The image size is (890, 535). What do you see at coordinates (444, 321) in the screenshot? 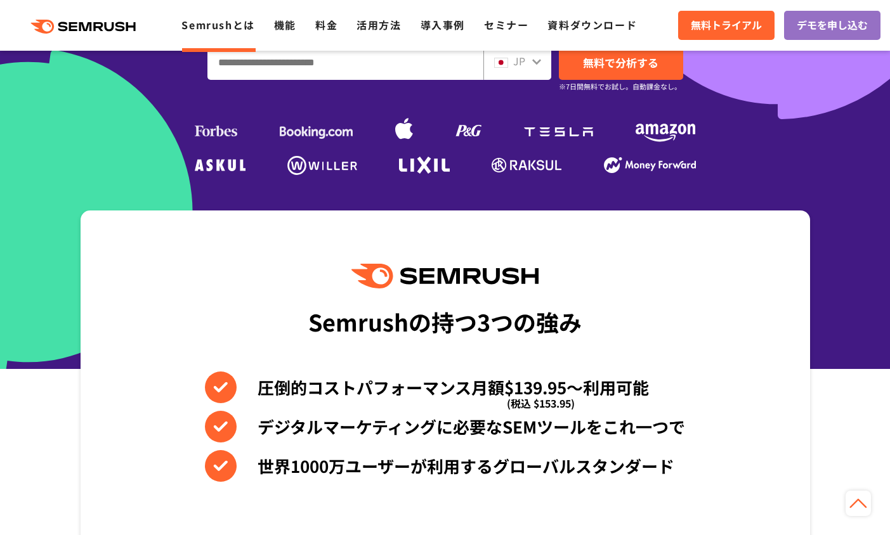
I see `div: Semrushの持つ3つの強み` at bounding box center [444, 321].